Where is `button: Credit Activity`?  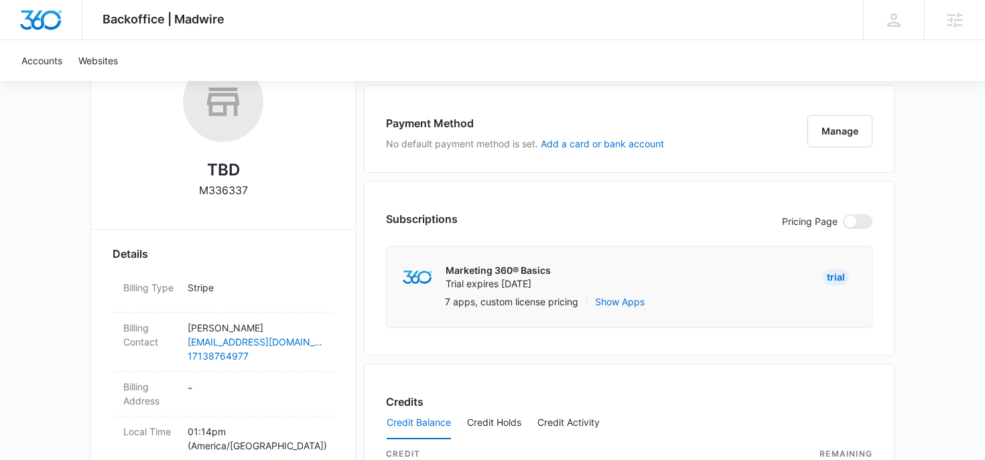
button: Credit Activity is located at coordinates (568, 423).